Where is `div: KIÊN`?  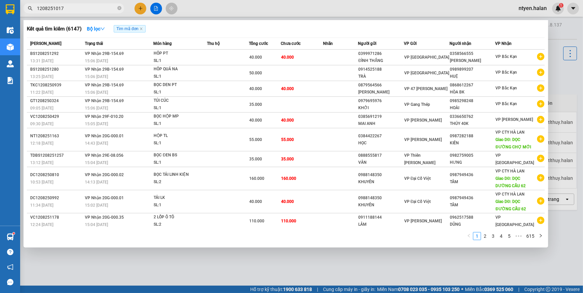 div: KIÊN is located at coordinates (472, 143).